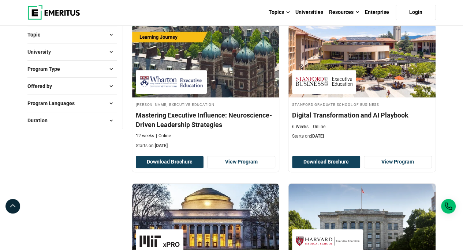  Describe the element at coordinates (40, 121) in the screenshot. I see `span: Duration` at that location.